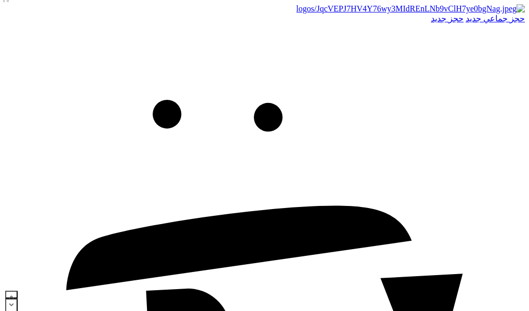 This screenshot has height=311, width=529. What do you see at coordinates (447, 18) in the screenshot?
I see `a: حجز جديد` at bounding box center [447, 18].